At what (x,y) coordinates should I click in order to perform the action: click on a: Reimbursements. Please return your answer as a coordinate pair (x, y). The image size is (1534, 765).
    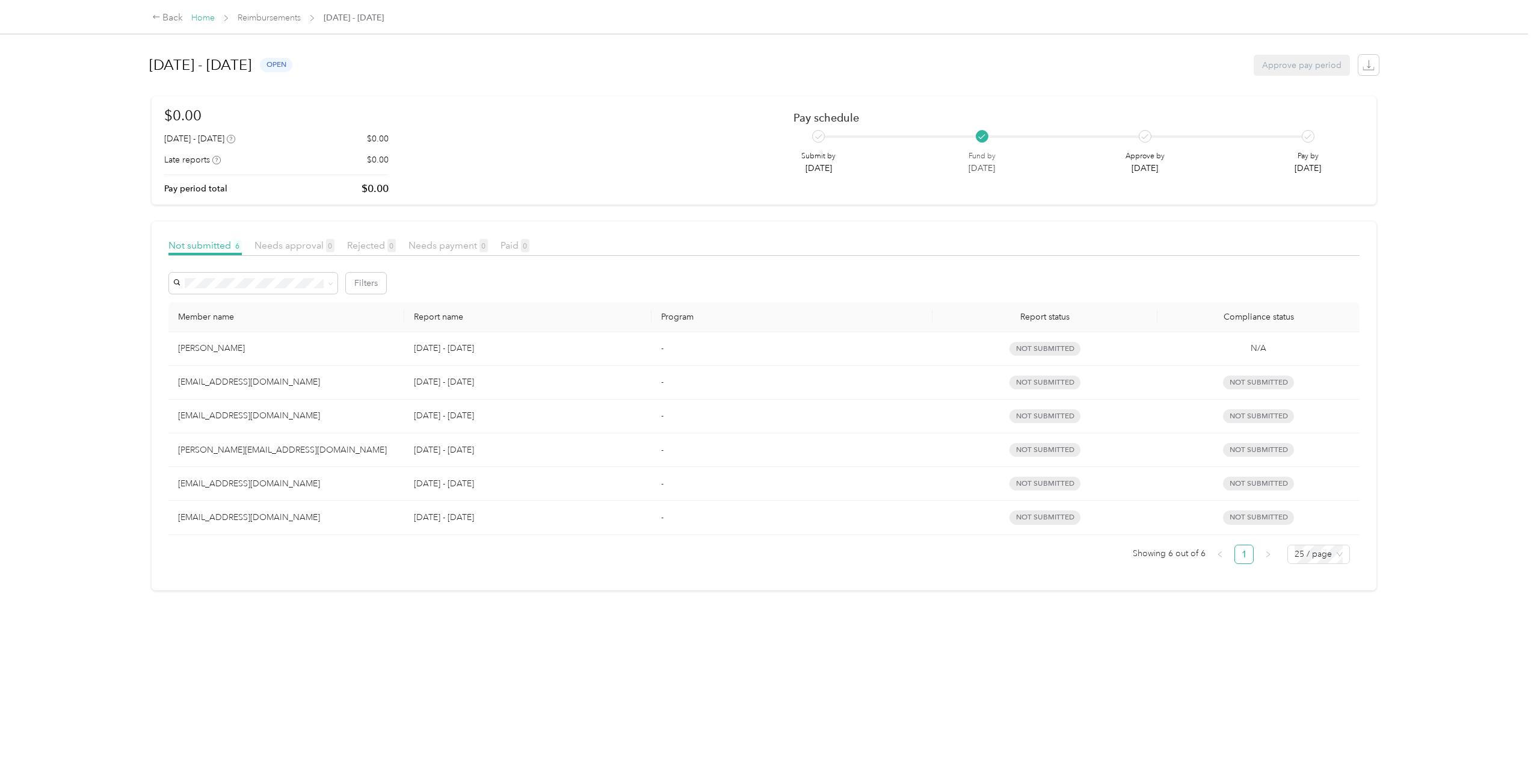
    Looking at the image, I should click on (269, 17).